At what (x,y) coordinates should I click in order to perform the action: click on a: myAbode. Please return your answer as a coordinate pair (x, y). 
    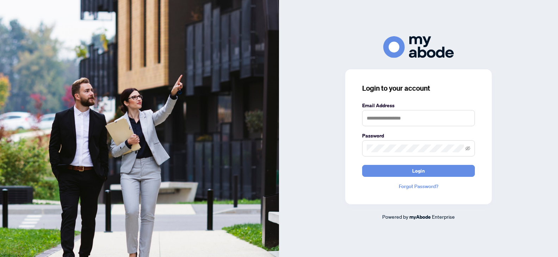
    Looking at the image, I should click on (420, 217).